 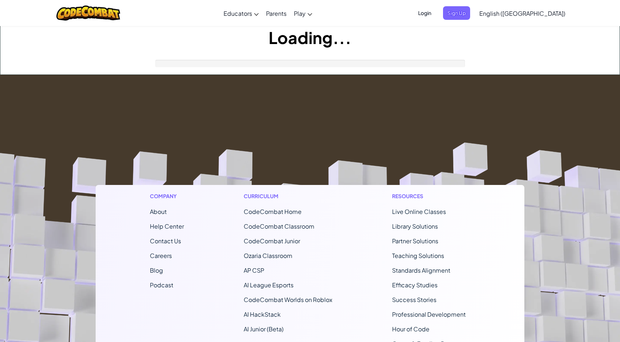 I want to click on h1: Company, so click(x=167, y=196).